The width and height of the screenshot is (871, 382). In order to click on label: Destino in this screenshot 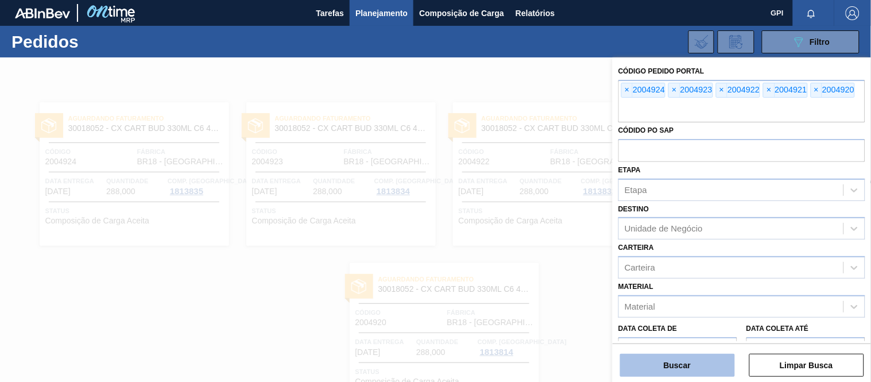, I will do `click(633, 209)`.